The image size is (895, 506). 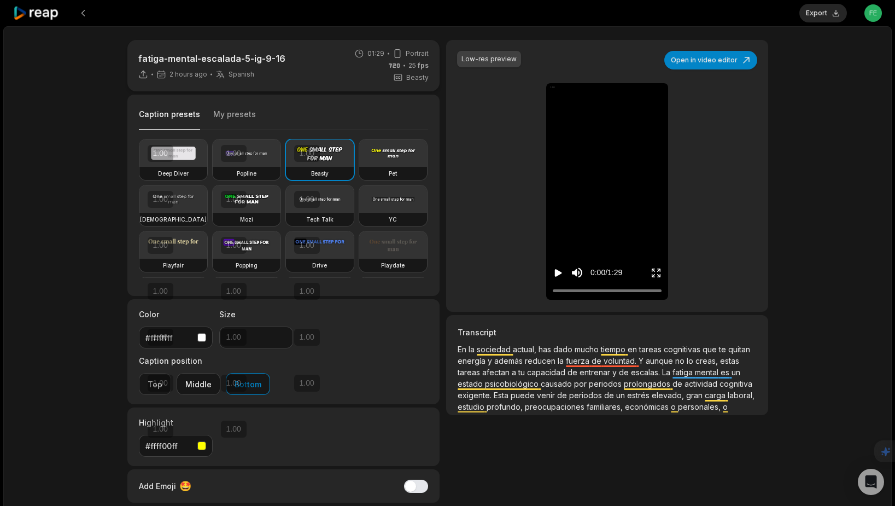 I want to click on span: no, so click(x=680, y=360).